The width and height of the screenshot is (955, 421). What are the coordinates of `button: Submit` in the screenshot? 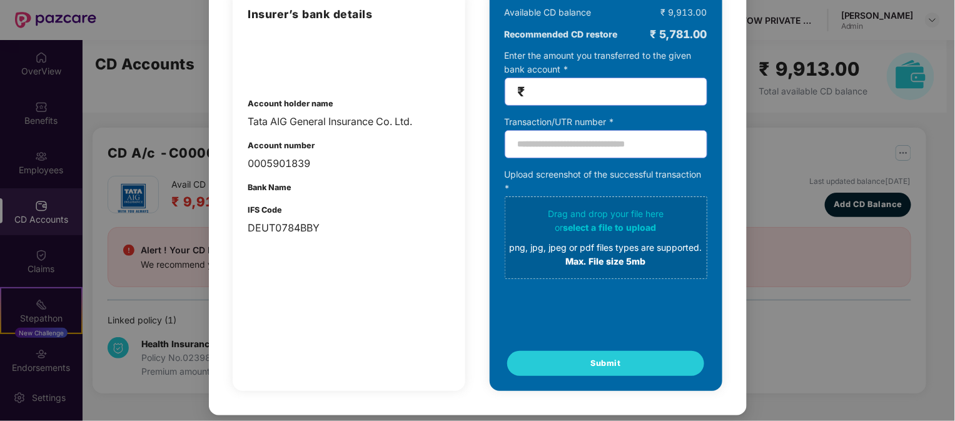 It's located at (605, 363).